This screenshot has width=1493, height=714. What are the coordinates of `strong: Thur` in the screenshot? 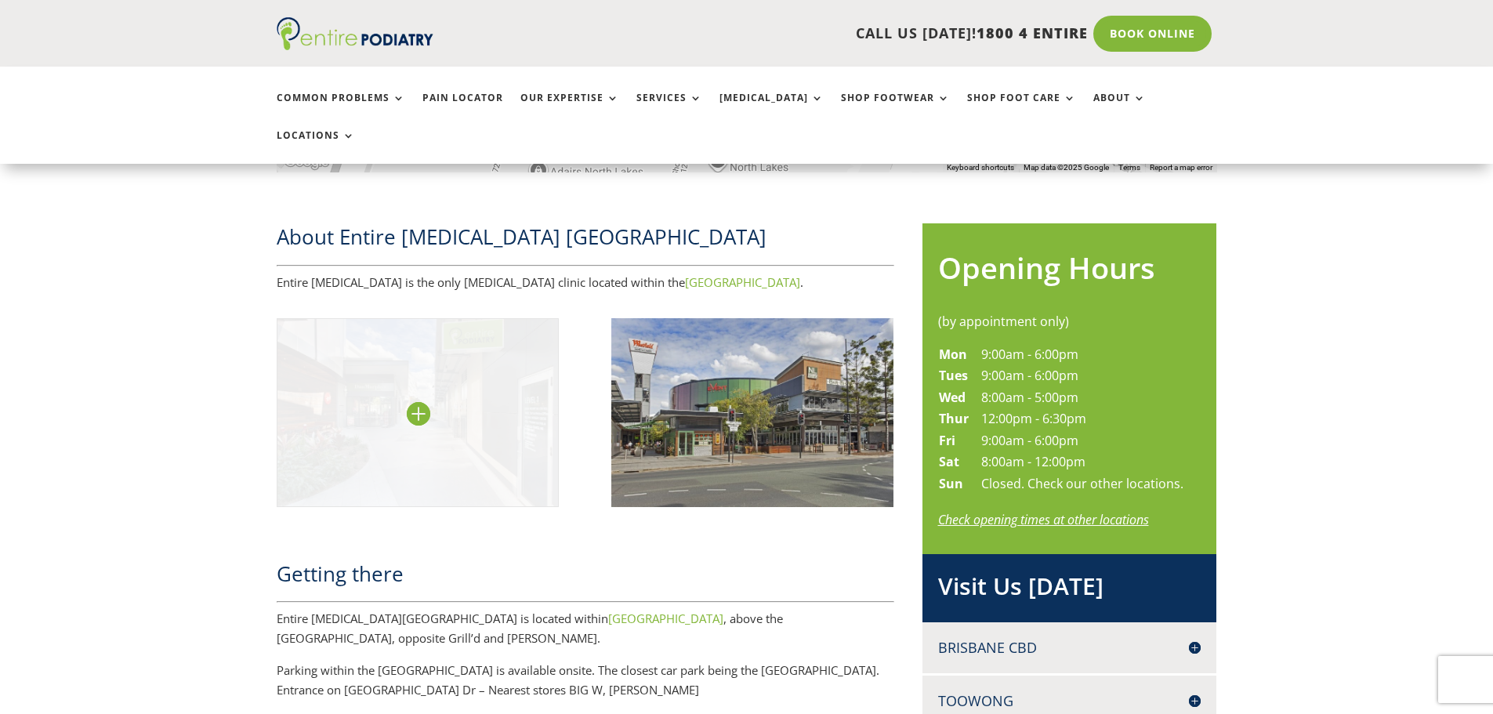 It's located at (954, 418).